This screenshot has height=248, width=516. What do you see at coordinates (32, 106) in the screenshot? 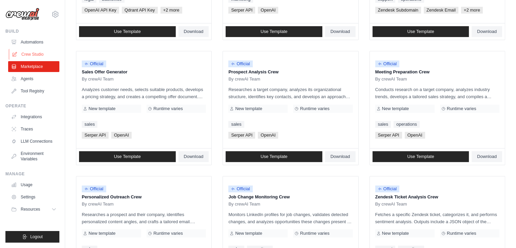
I see `div: Operate` at bounding box center [32, 106].